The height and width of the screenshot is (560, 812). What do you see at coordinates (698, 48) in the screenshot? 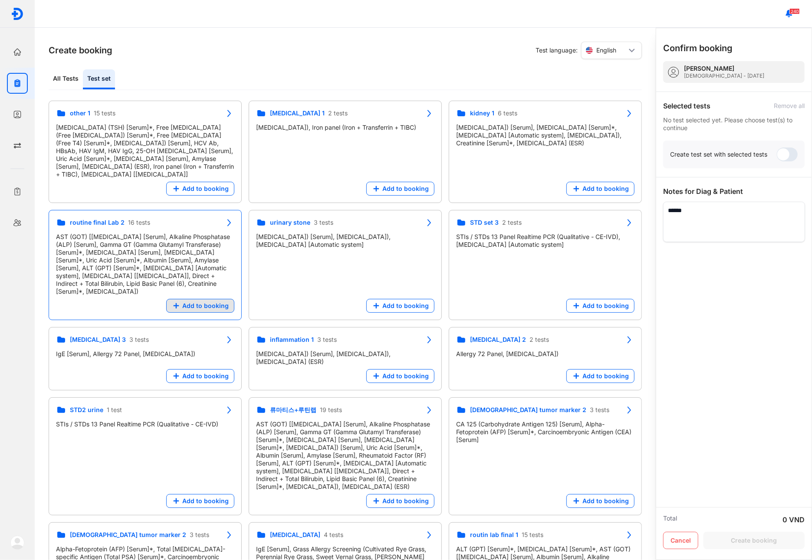
I see `h3: Confirm booking` at bounding box center [698, 48].